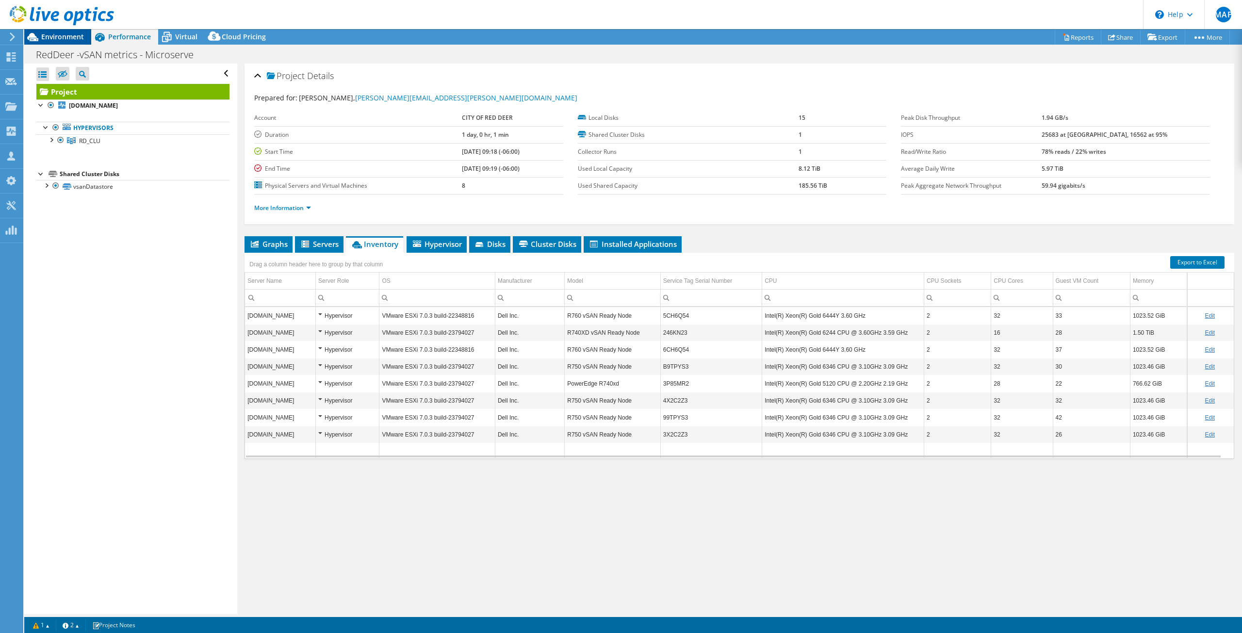 This screenshot has width=1242, height=633. What do you see at coordinates (437, 297) in the screenshot?
I see `td: Column OS, Filter cell` at bounding box center [437, 297].